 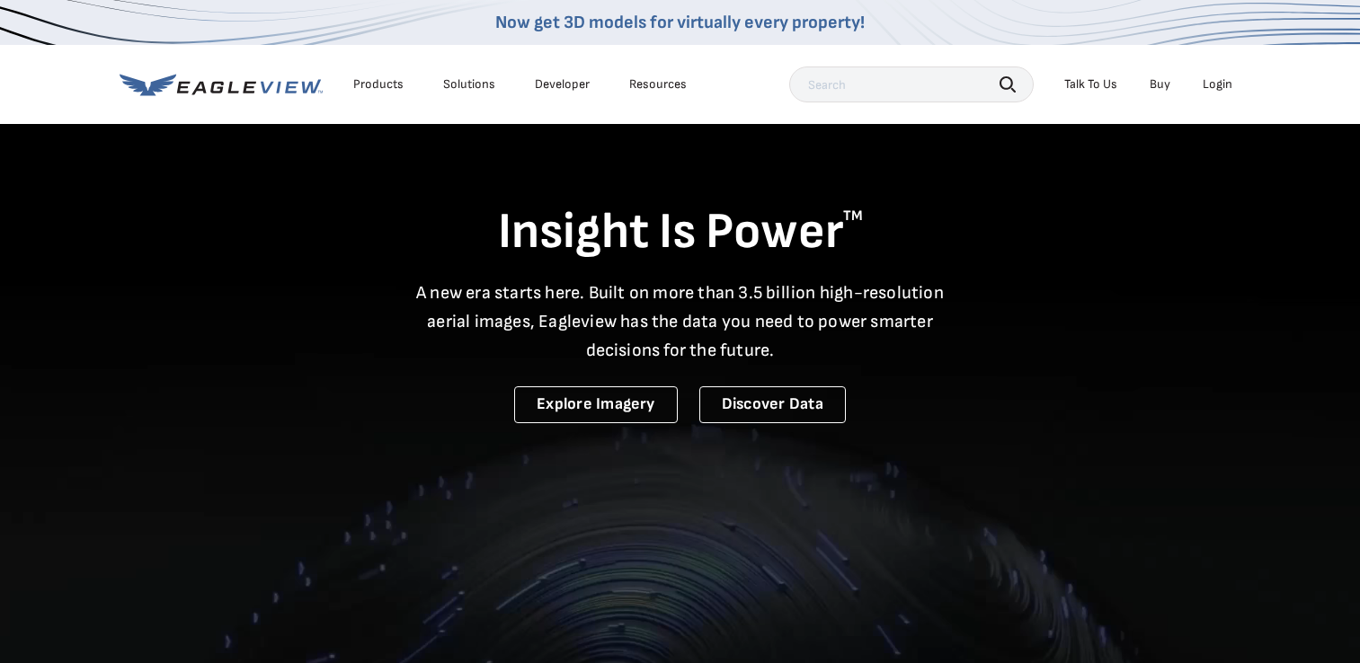 What do you see at coordinates (1159, 84) in the screenshot?
I see `a: Buy` at bounding box center [1159, 84].